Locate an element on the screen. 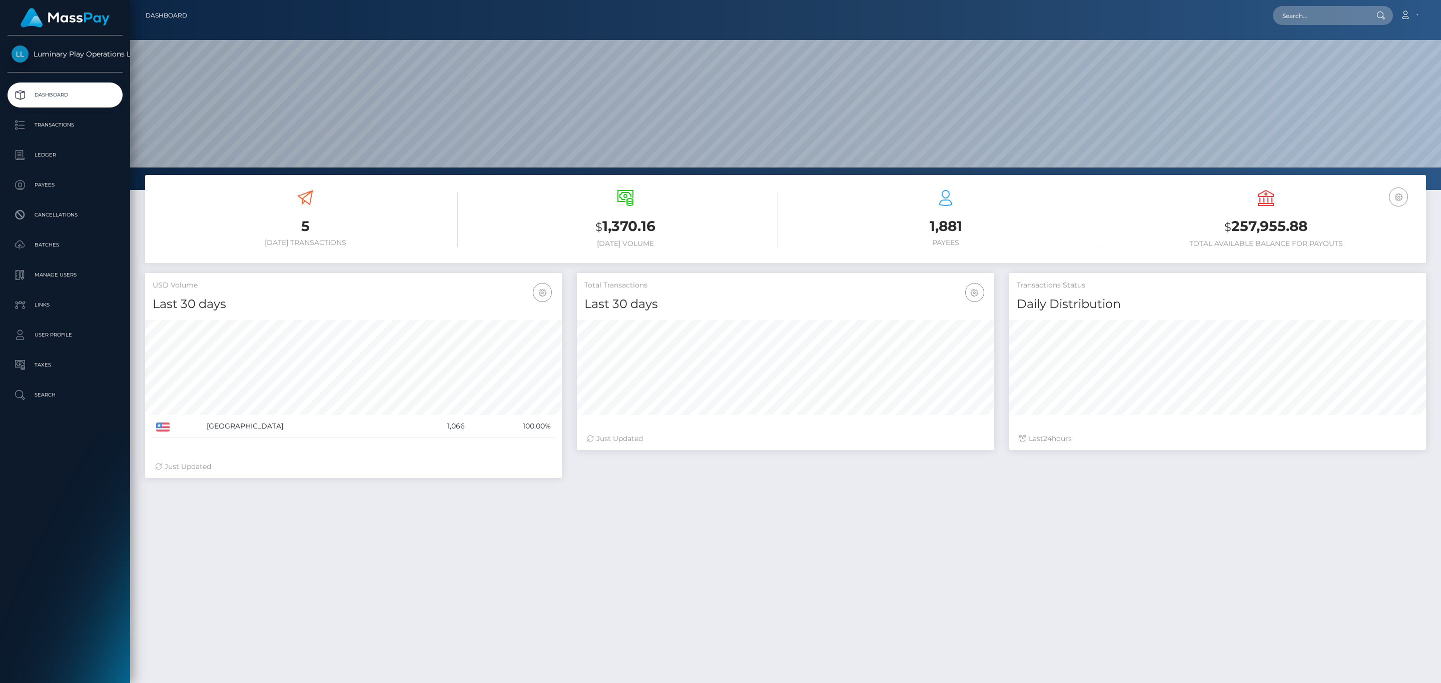 The height and width of the screenshot is (683, 1441). a: Batches is located at coordinates (65, 245).